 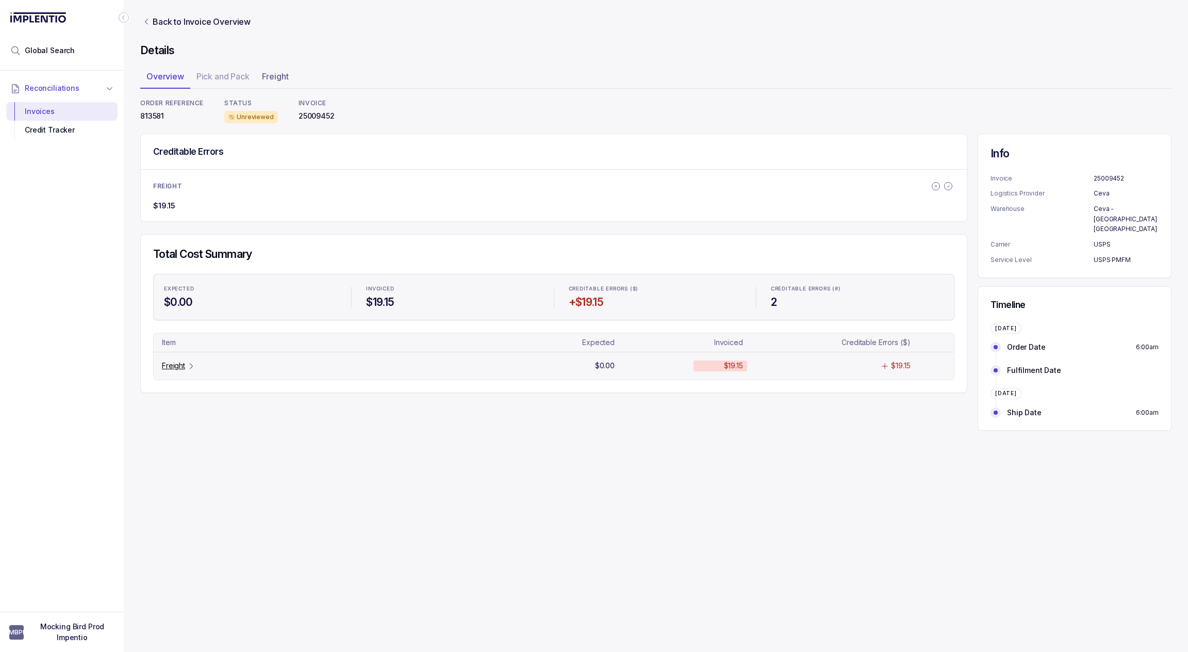 What do you see at coordinates (250, 302) in the screenshot?
I see `h4: $0.00` at bounding box center [250, 302].